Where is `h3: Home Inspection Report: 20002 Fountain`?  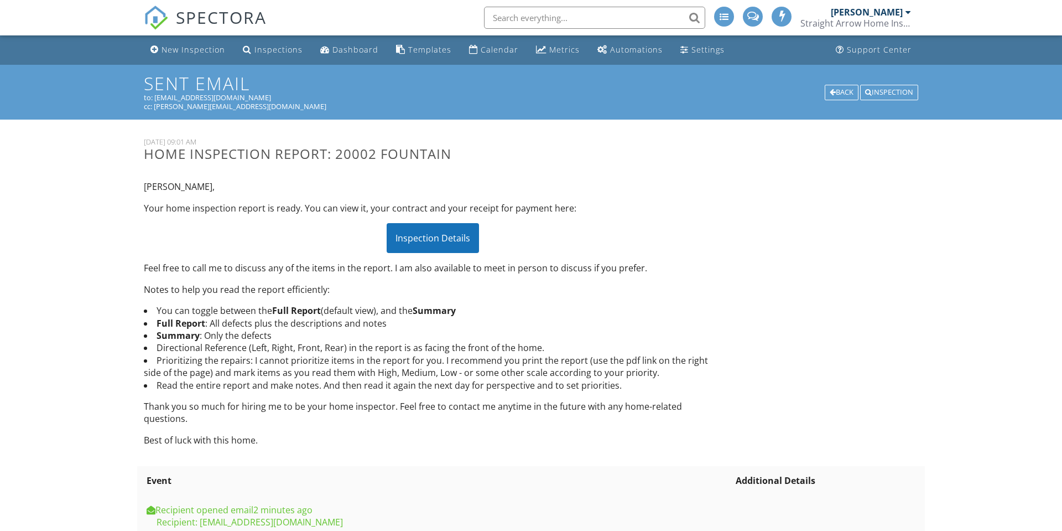 h3: Home Inspection Report: 20002 Fountain is located at coordinates (433, 153).